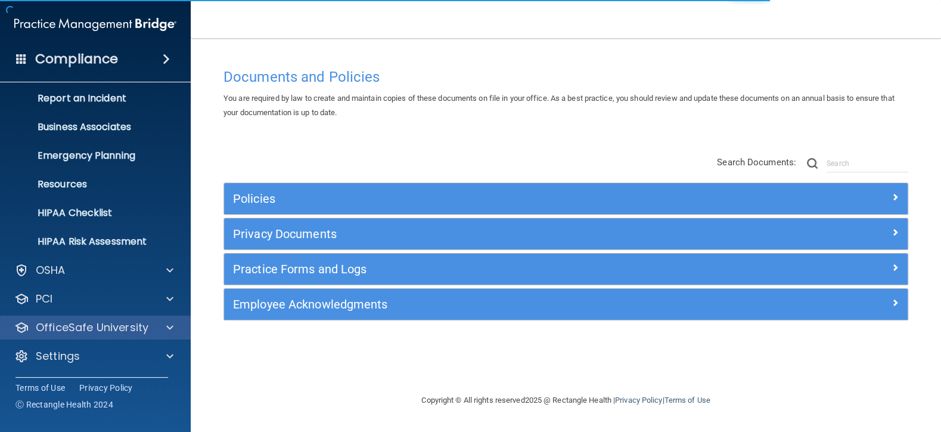  Describe the element at coordinates (480, 199) in the screenshot. I see `h5: Policies` at that location.